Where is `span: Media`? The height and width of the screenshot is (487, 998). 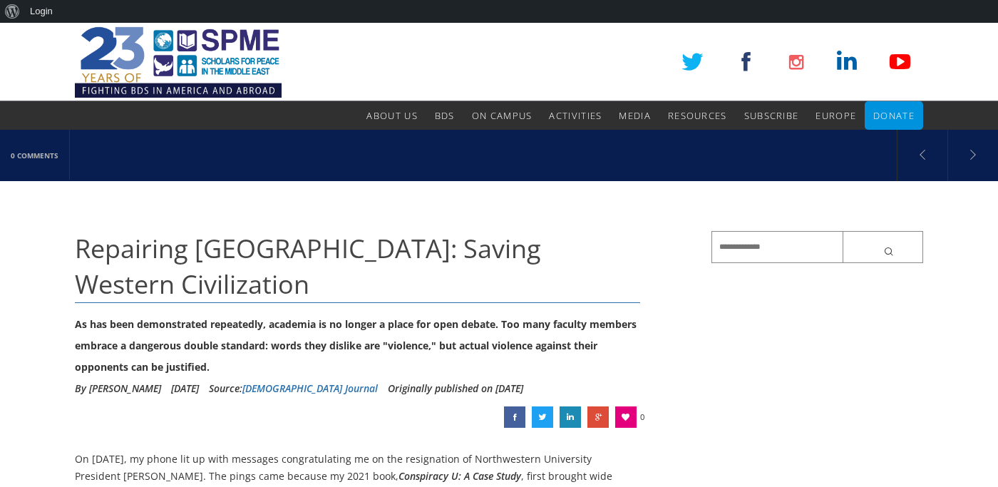 span: Media is located at coordinates (635, 116).